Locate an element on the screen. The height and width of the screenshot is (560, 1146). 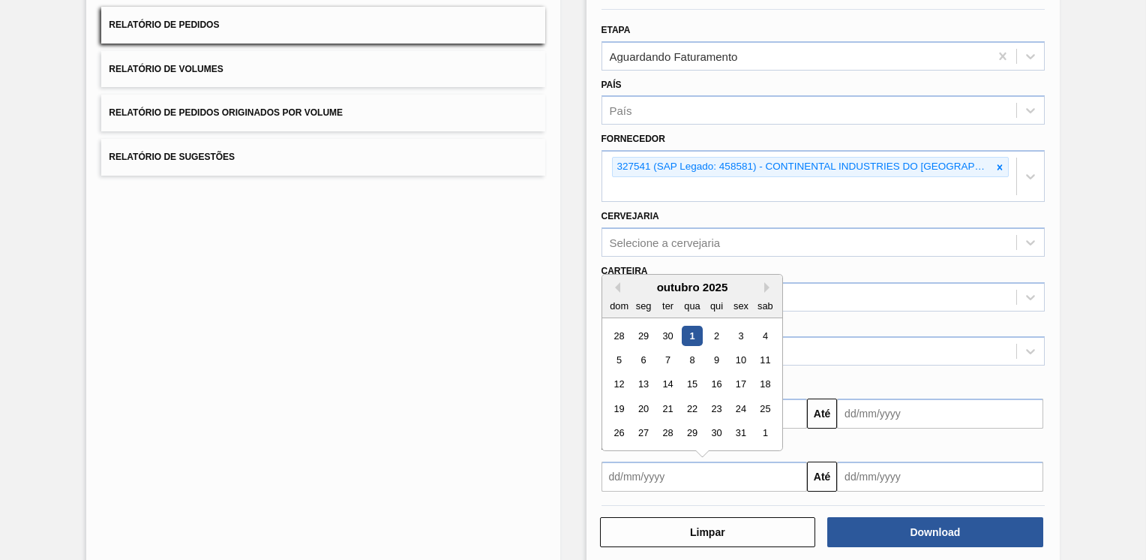
div: dom is located at coordinates (619, 305).